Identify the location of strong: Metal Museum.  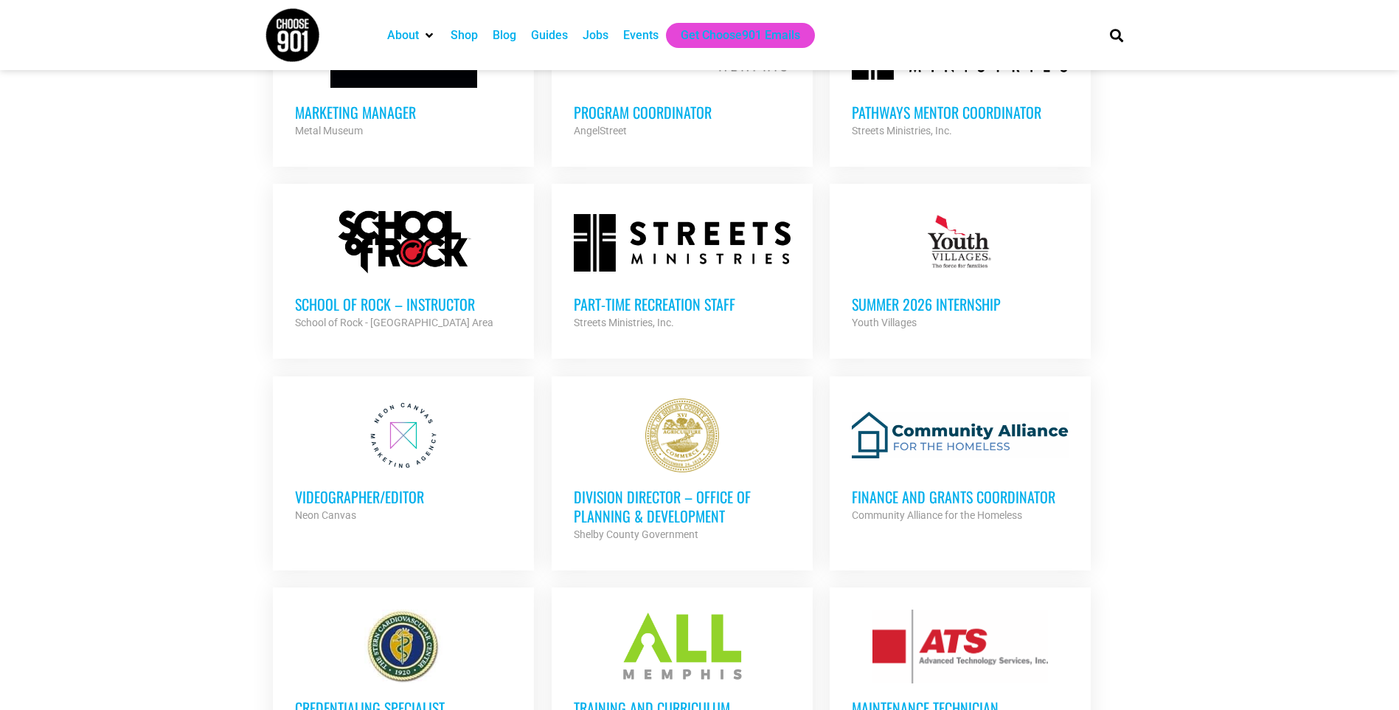
(329, 131).